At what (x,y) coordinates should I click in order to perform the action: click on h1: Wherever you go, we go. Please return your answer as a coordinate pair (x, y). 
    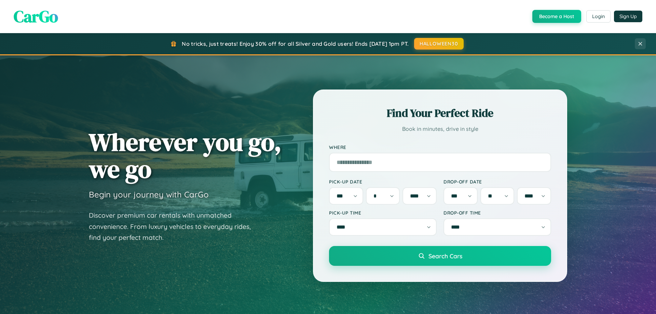
    Looking at the image, I should click on (185, 155).